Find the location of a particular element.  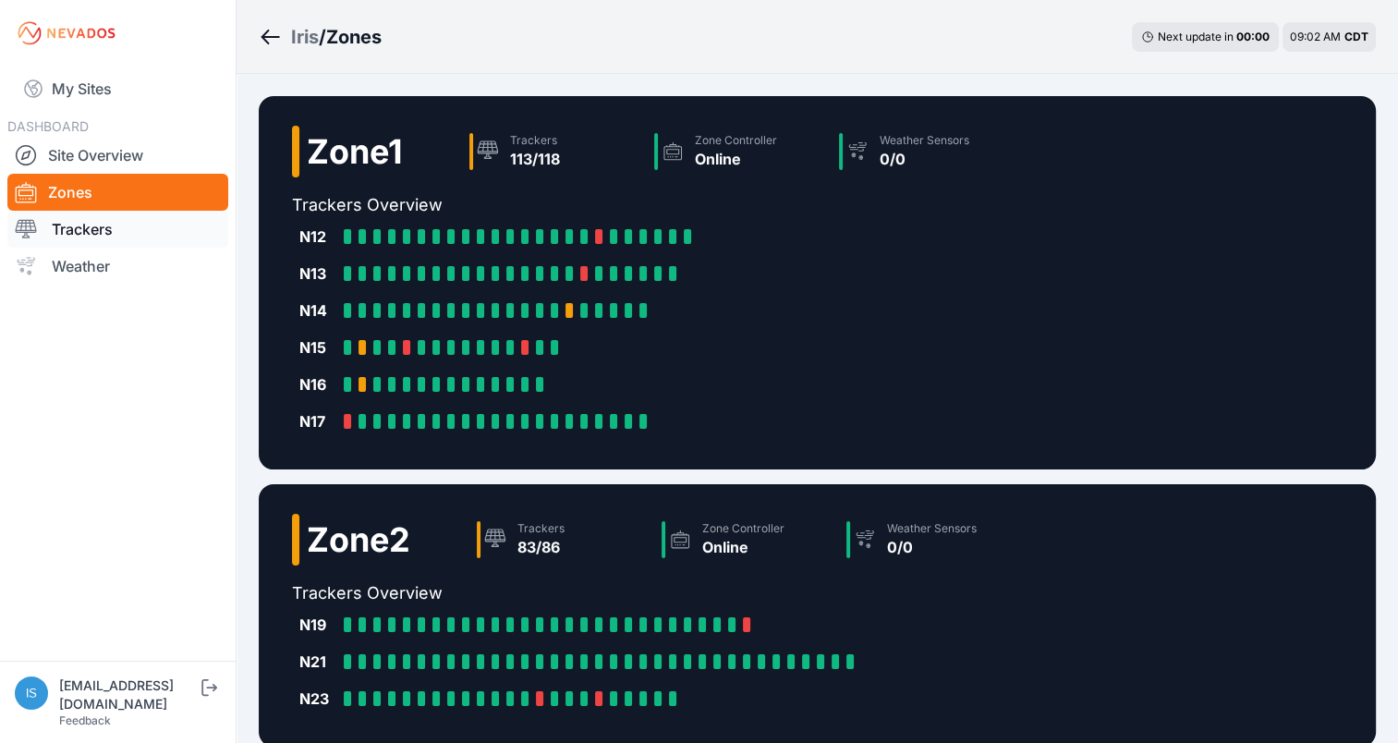

a: Trackers113/118 is located at coordinates (555, 152).